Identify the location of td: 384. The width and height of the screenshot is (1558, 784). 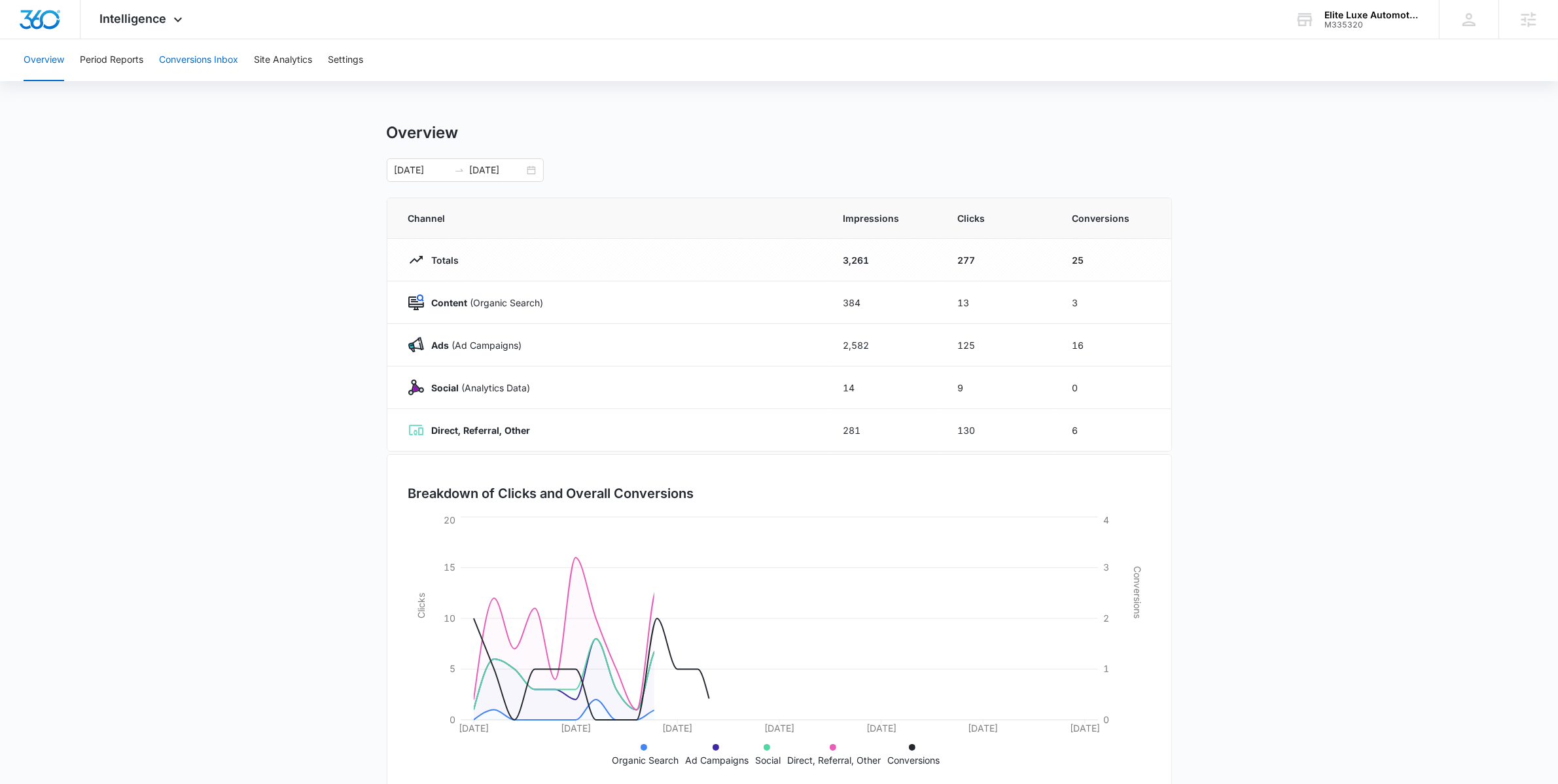
(885, 302).